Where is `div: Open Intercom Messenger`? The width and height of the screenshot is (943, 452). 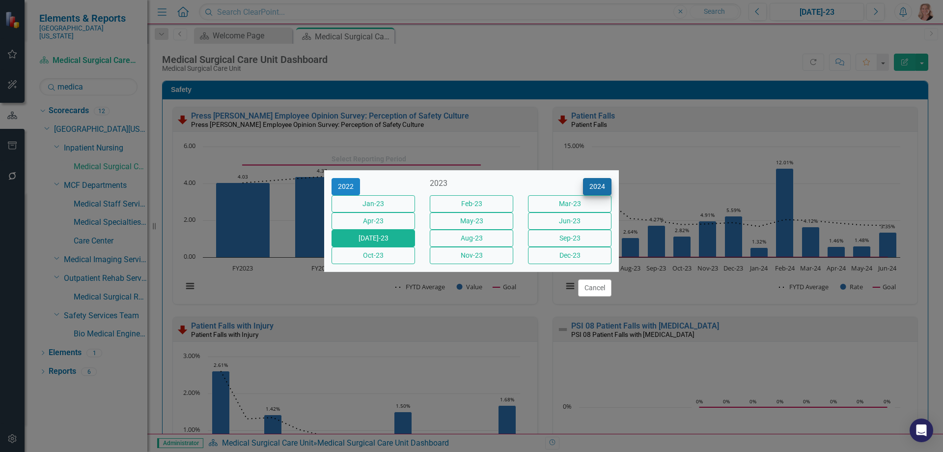 div: Open Intercom Messenger is located at coordinates (922, 430).